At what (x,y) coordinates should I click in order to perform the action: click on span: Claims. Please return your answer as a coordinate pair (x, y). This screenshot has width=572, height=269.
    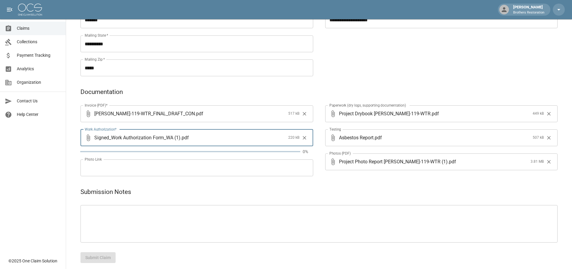
    Looking at the image, I should click on (39, 28).